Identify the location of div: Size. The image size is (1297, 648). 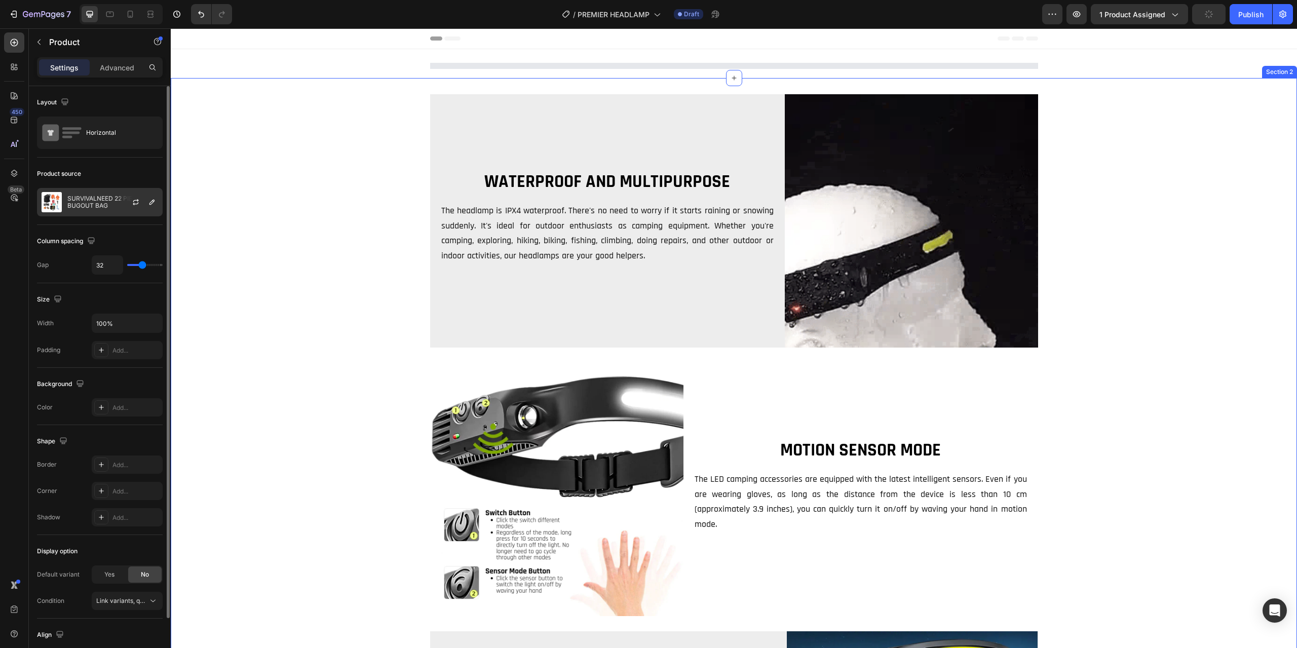
(50, 299).